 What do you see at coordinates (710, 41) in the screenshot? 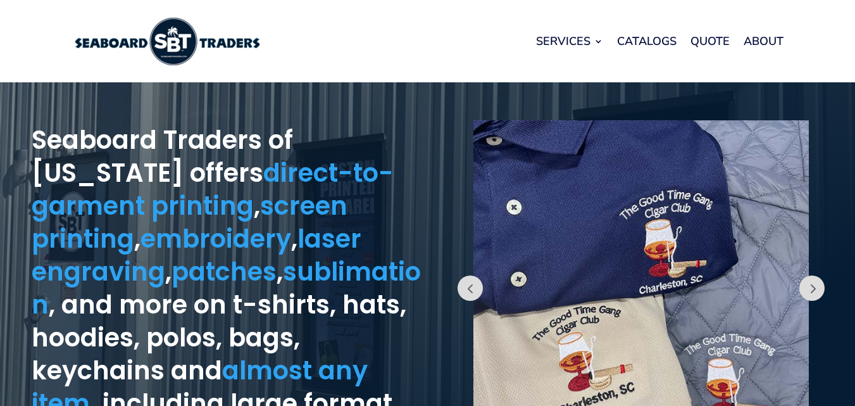
I see `a: Quote` at bounding box center [710, 41].